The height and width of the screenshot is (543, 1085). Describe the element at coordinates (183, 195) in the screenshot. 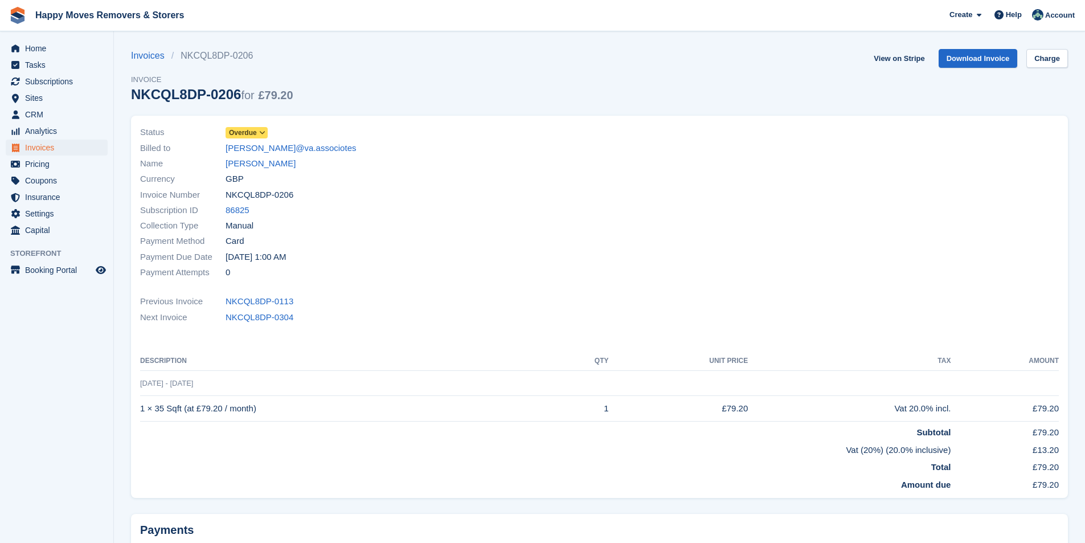

I see `span: Invoice Number` at that location.